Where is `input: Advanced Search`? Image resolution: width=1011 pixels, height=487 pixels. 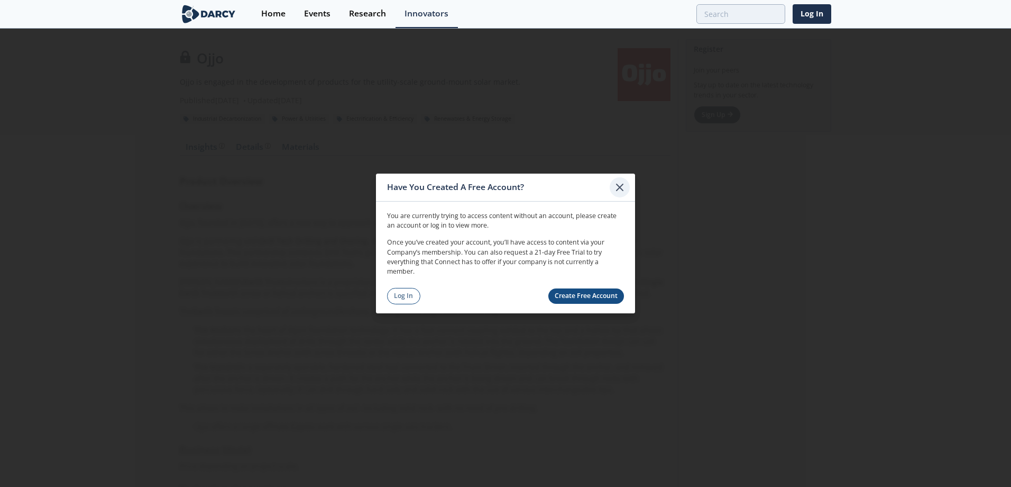
input: Advanced Search is located at coordinates (741, 14).